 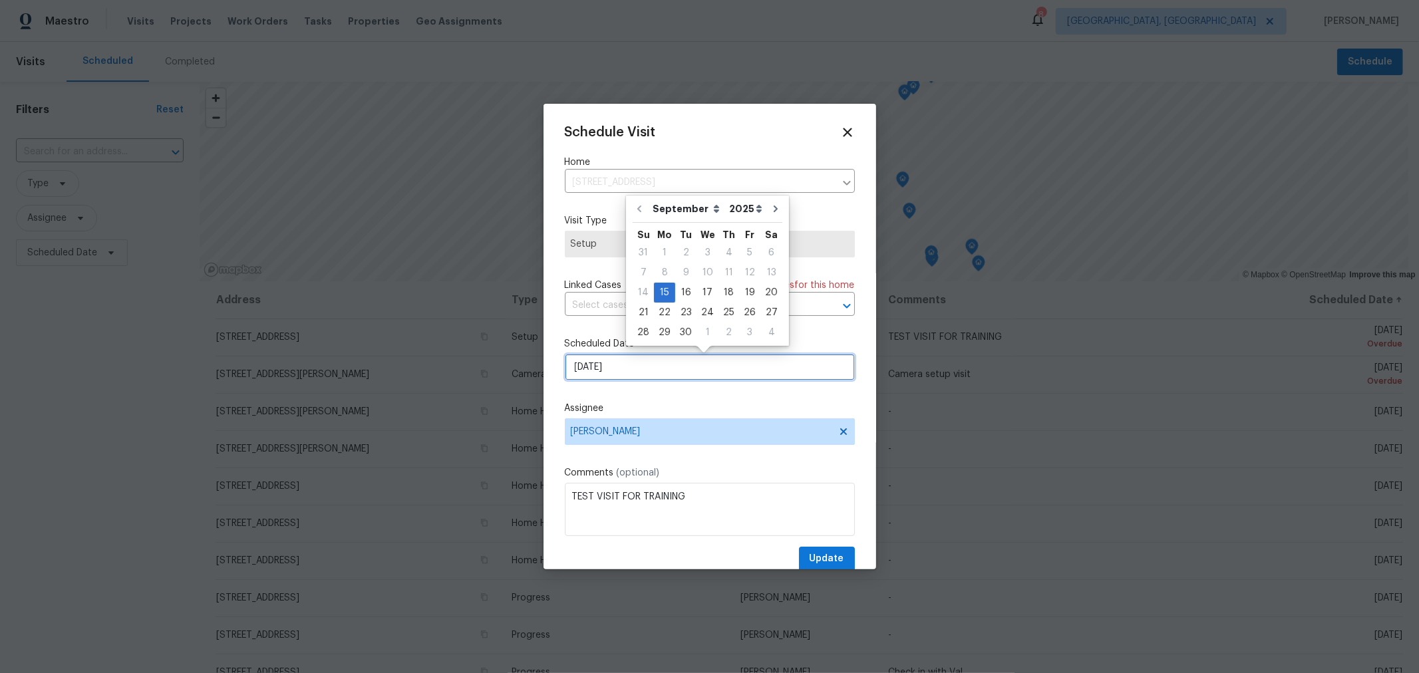 What do you see at coordinates (746, 209) in the screenshot?
I see `select: Year` at bounding box center [746, 209].